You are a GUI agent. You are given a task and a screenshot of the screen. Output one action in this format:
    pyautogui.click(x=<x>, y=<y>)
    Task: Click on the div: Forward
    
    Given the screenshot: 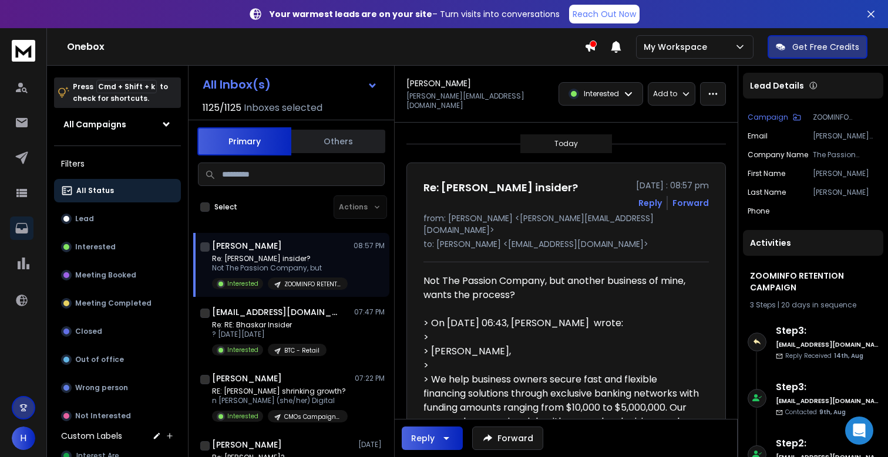 What is the action you would take?
    pyautogui.click(x=690, y=203)
    